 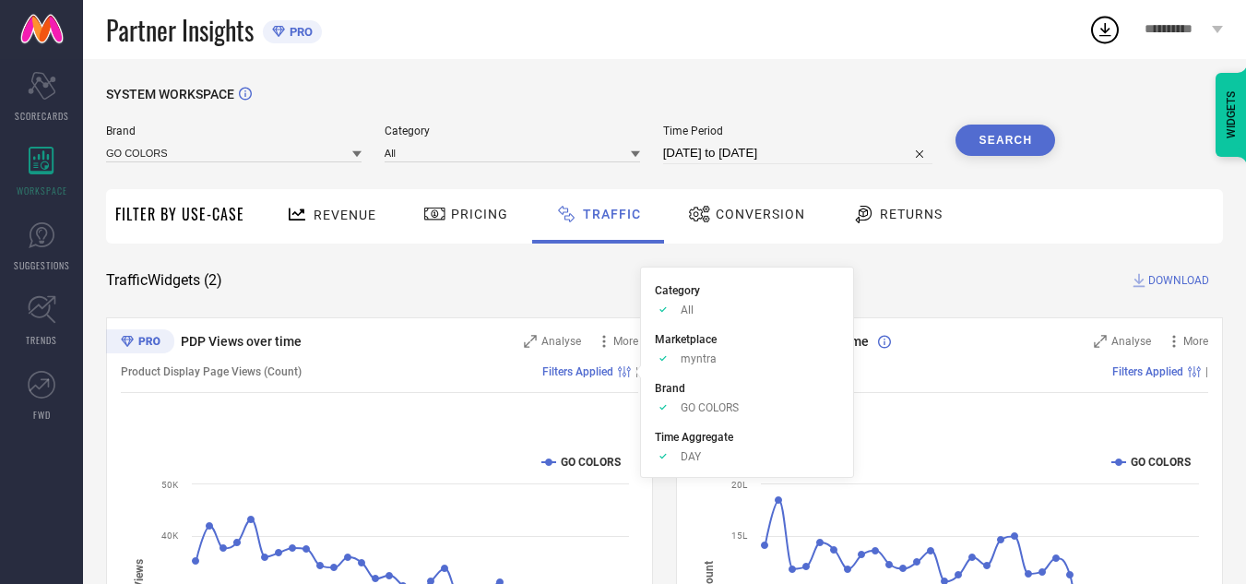 What do you see at coordinates (42, 115) in the screenshot?
I see `span: SCORECARDS` at bounding box center [42, 115].